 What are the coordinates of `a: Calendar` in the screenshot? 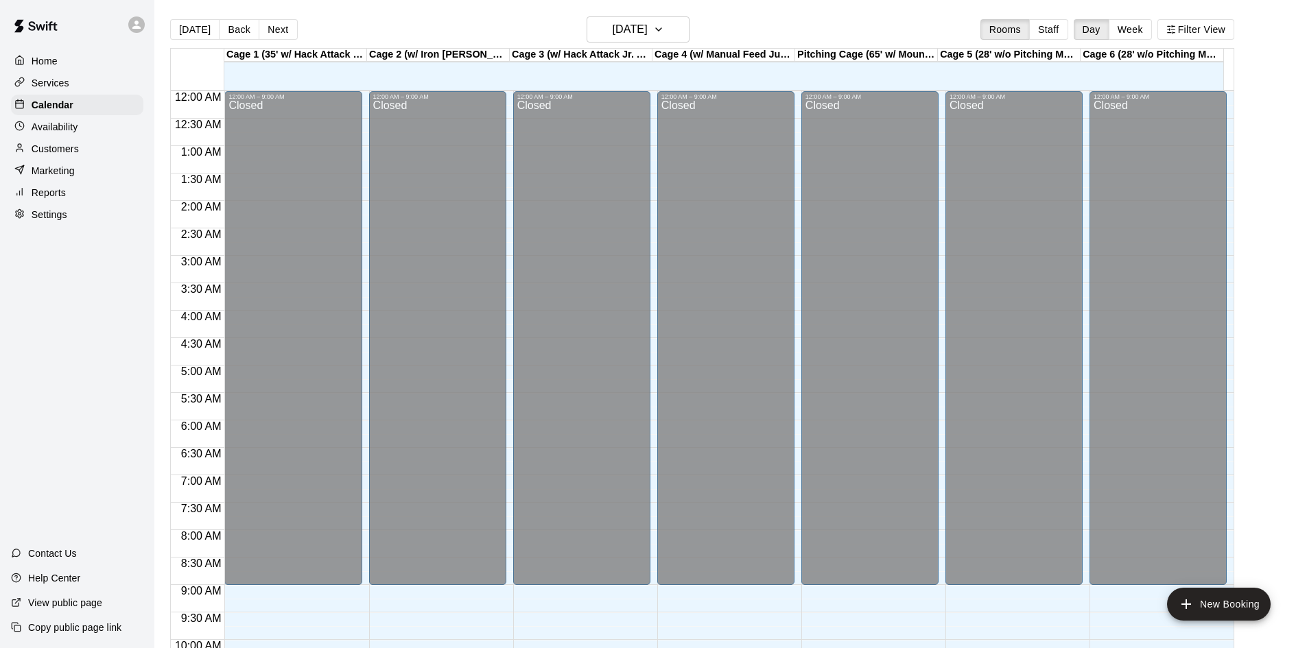 It's located at (77, 105).